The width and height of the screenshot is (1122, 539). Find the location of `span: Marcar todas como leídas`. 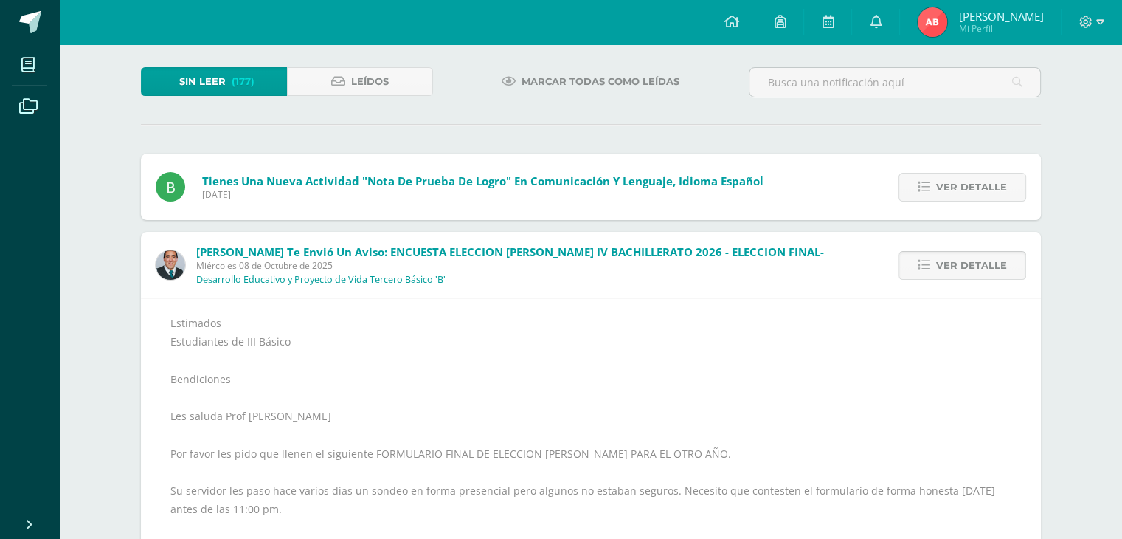

span: Marcar todas como leídas is located at coordinates (601, 81).